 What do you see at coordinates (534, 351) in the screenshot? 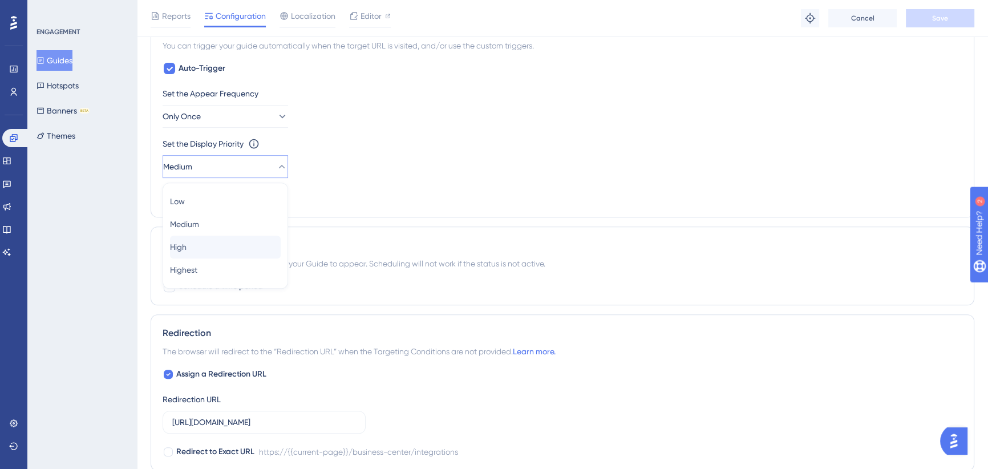
I see `a: Learn more.` at bounding box center [534, 351].